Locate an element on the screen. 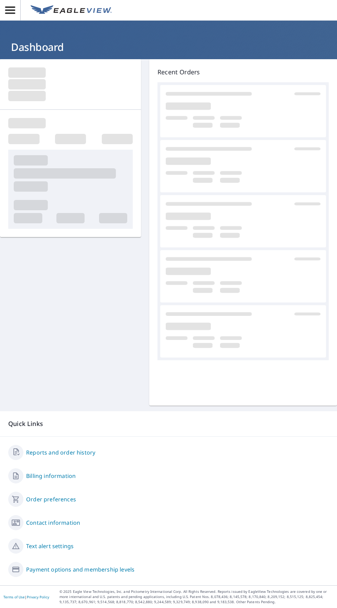 This screenshot has width=337, height=608. p: Quick Links is located at coordinates (169, 423).